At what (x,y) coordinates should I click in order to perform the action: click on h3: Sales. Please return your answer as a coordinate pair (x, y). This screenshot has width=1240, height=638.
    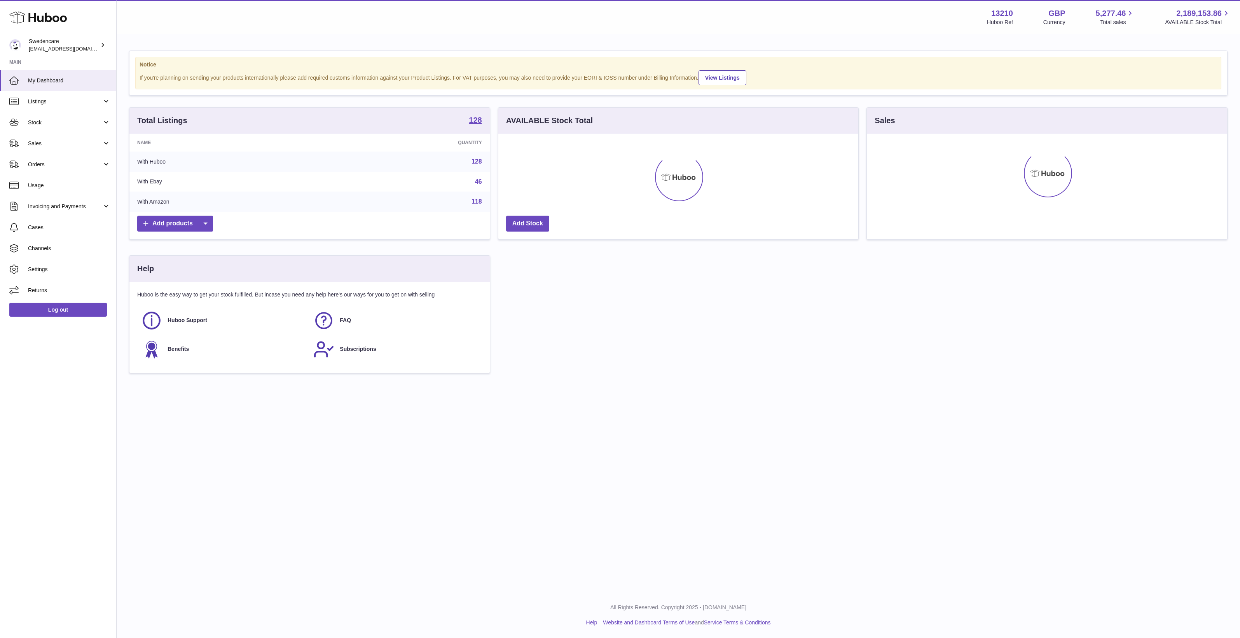
    Looking at the image, I should click on (885, 121).